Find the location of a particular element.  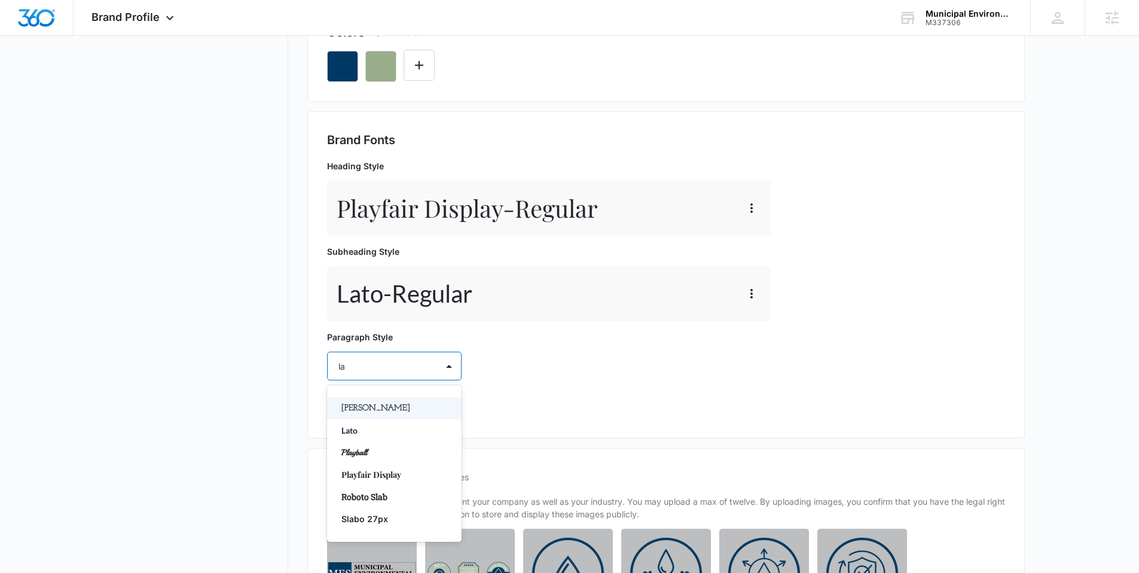

p: Playball is located at coordinates (393, 452).